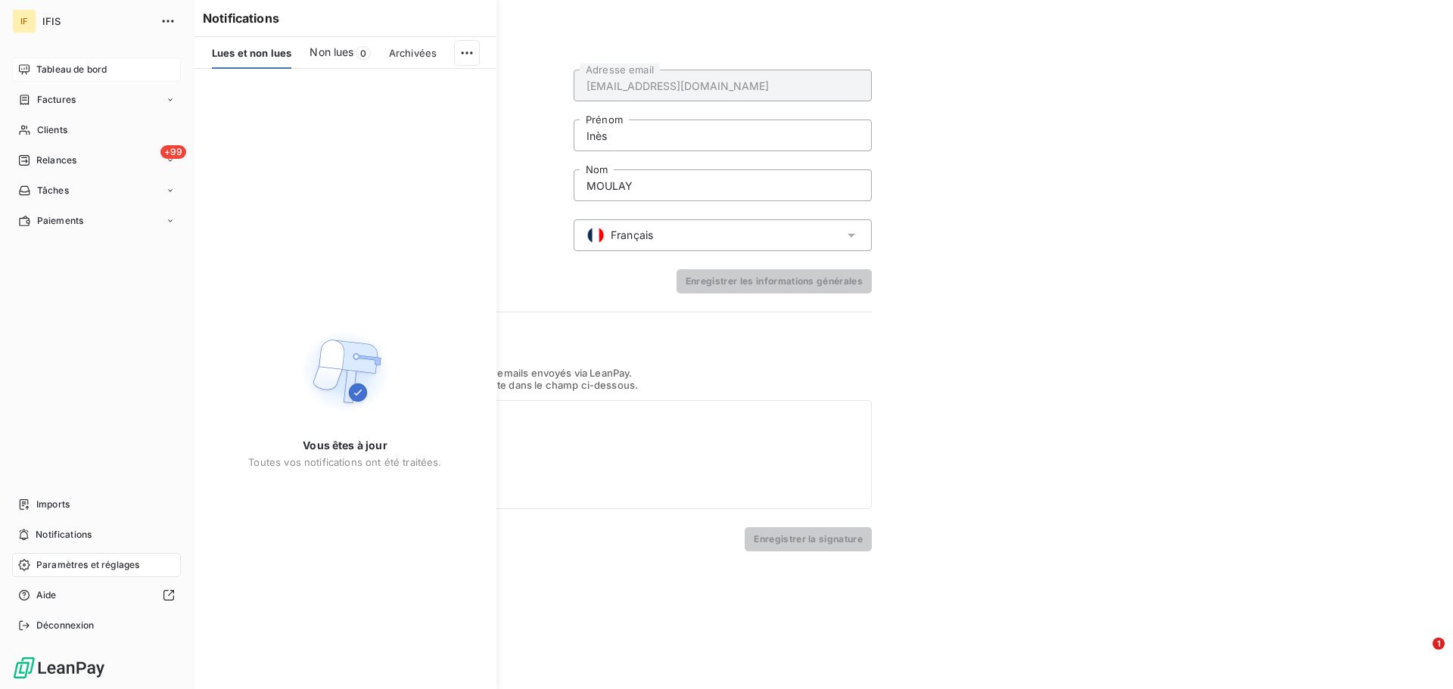 The image size is (1453, 689). Describe the element at coordinates (569, 385) in the screenshot. I see `p: Vous pouvez copier/coller une signature existante dans le champ ci-dessous.` at that location.